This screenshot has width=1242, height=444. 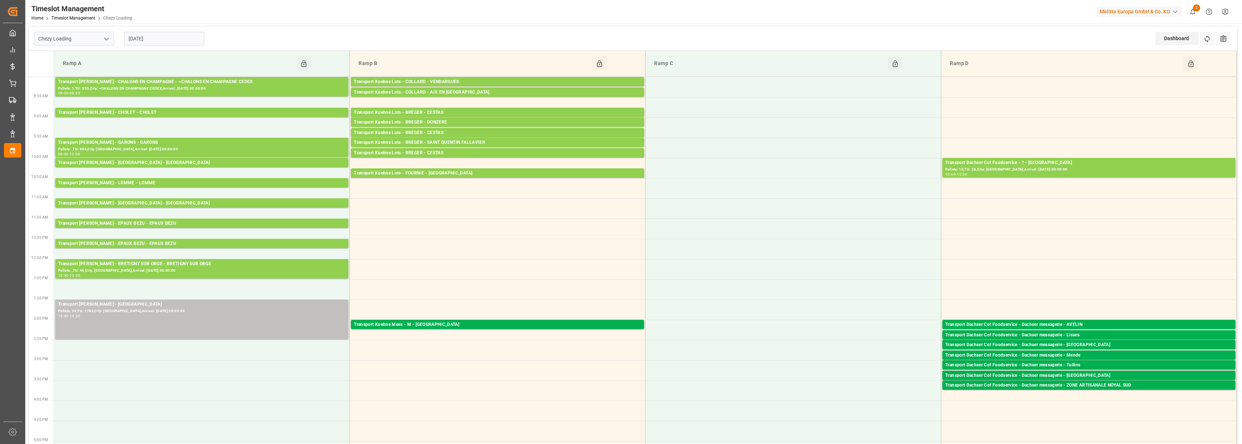 I want to click on div: Melitta Europa GmbH & Co. KG, so click(x=1139, y=12).